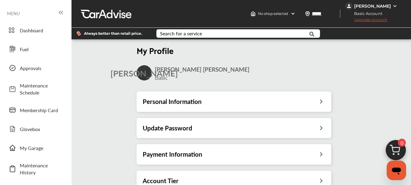  What do you see at coordinates (41, 30) in the screenshot?
I see `span: Dashboard` at bounding box center [41, 30].